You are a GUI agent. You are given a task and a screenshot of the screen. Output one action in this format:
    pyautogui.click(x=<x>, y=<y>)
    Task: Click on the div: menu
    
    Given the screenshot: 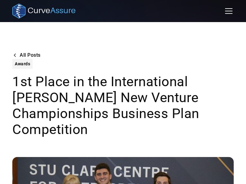 What is the action you would take?
    pyautogui.click(x=227, y=11)
    